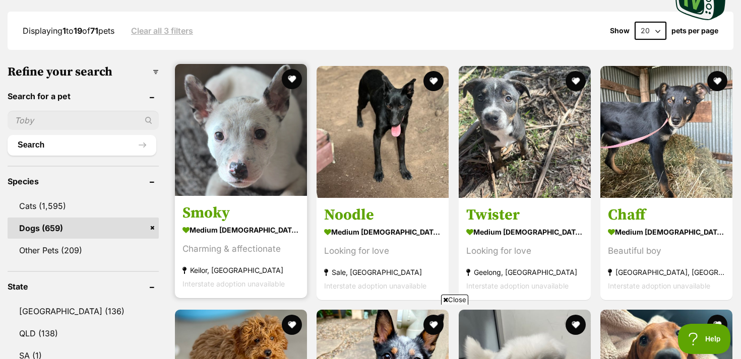 The height and width of the screenshot is (359, 741). I want to click on a: Dogs (659), so click(83, 228).